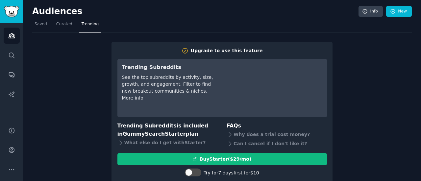 The height and width of the screenshot is (181, 421). What do you see at coordinates (12, 12) in the screenshot?
I see `img: GummySearch logo` at bounding box center [12, 12].